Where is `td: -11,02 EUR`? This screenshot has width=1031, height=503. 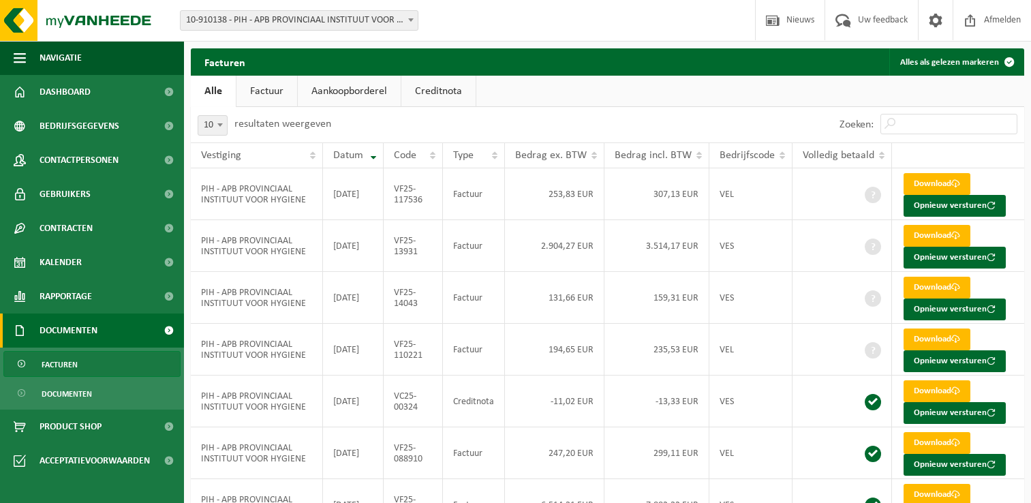
td: -11,02 EUR is located at coordinates (555, 401).